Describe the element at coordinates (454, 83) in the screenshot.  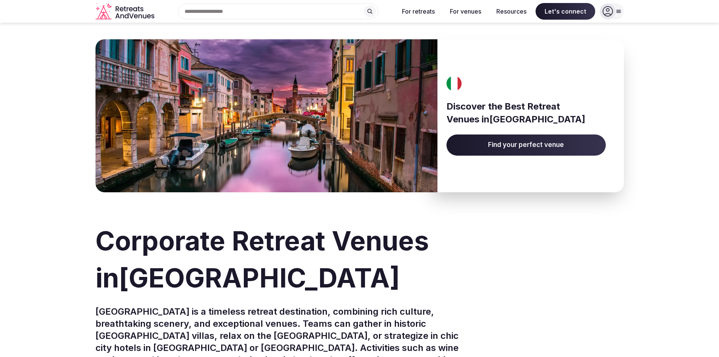
I see `img: Italy's flag` at that location.